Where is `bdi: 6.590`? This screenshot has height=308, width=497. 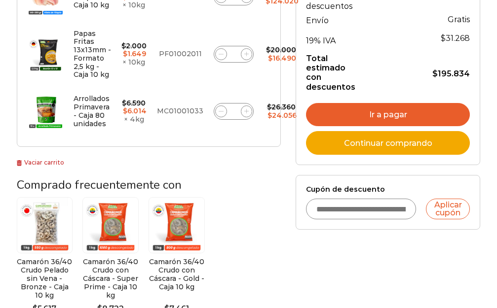
bdi: 6.590 is located at coordinates (134, 103).